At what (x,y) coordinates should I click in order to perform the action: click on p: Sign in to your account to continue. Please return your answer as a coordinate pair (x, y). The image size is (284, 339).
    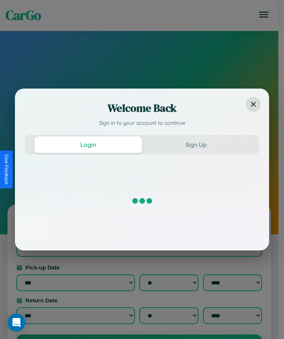
    Looking at the image, I should click on (142, 123).